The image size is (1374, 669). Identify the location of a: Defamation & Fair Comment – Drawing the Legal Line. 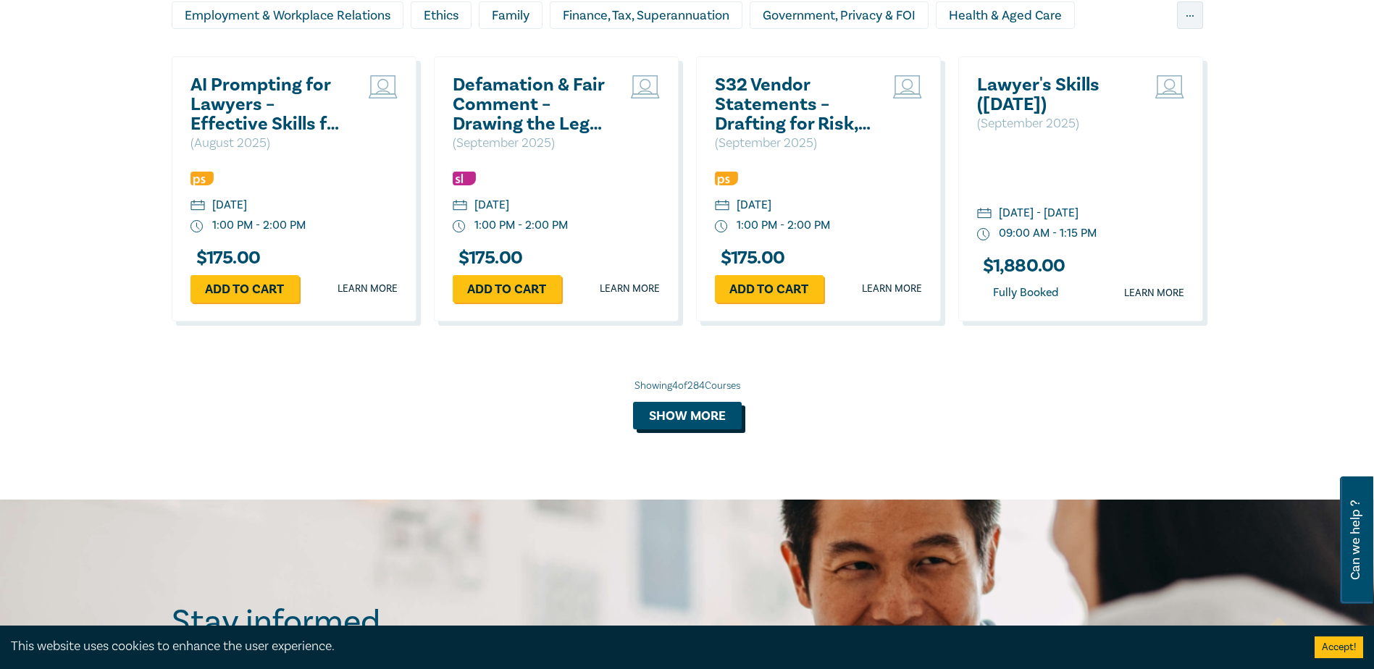
(530, 104).